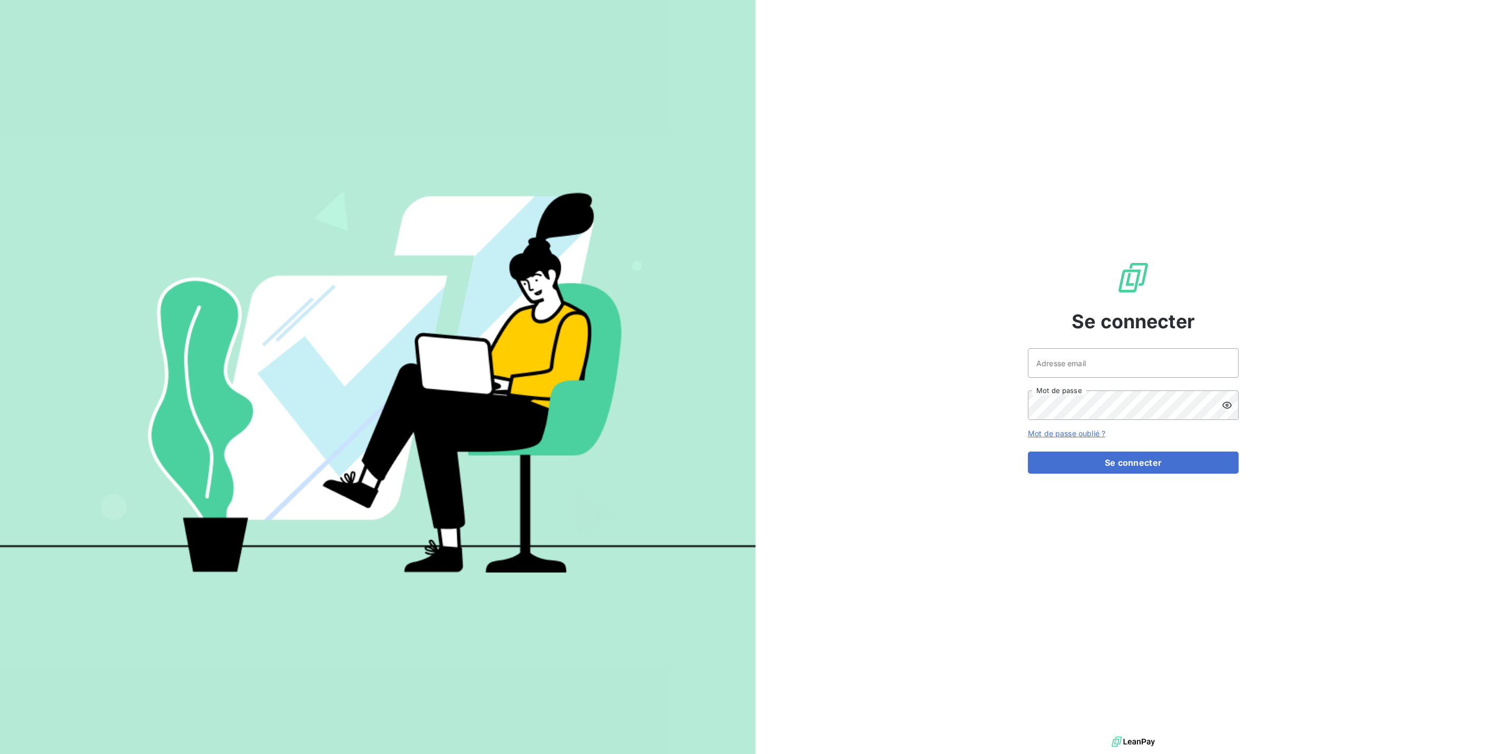 This screenshot has width=1511, height=754. I want to click on img: logo, so click(1133, 742).